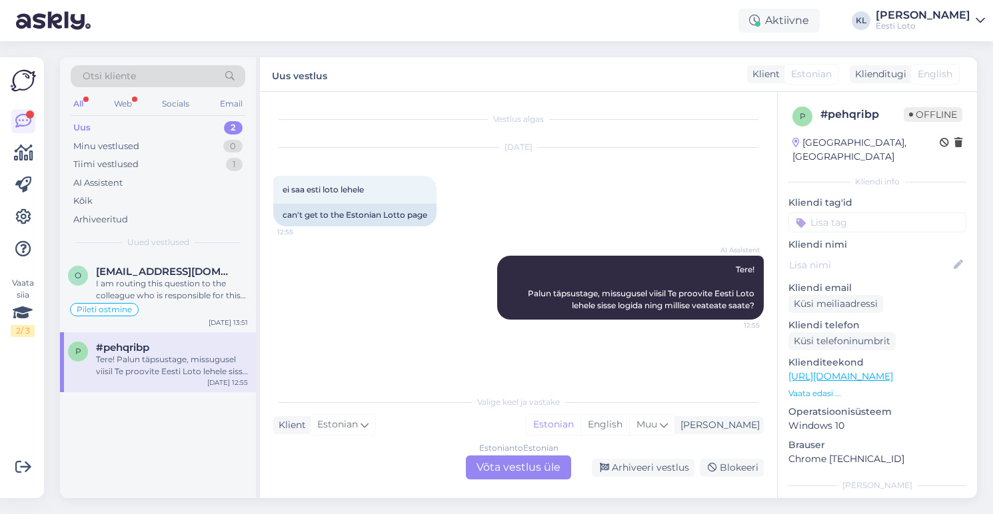 The width and height of the screenshot is (993, 514). Describe the element at coordinates (643, 468) in the screenshot. I see `div: Arhiveeri vestlus` at that location.